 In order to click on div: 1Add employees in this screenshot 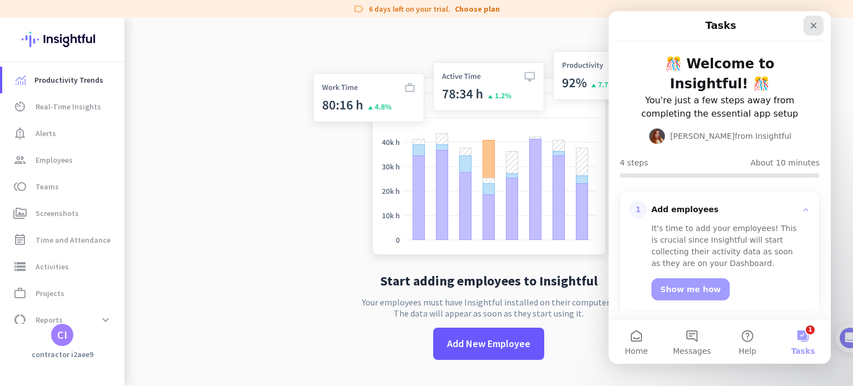, I will do `click(111, 198)`.